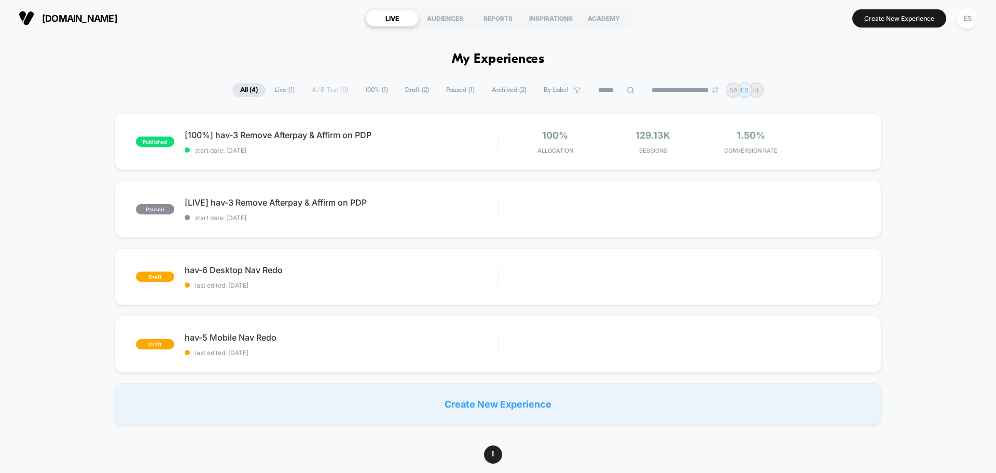 The image size is (996, 473). What do you see at coordinates (509, 90) in the screenshot?
I see `span: Archived ( 2 )` at bounding box center [509, 90].